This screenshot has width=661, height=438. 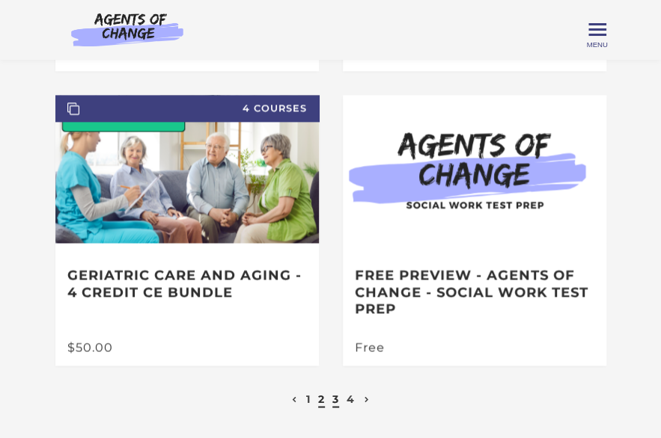 I want to click on img: Agents of Change Logo, so click(x=127, y=29).